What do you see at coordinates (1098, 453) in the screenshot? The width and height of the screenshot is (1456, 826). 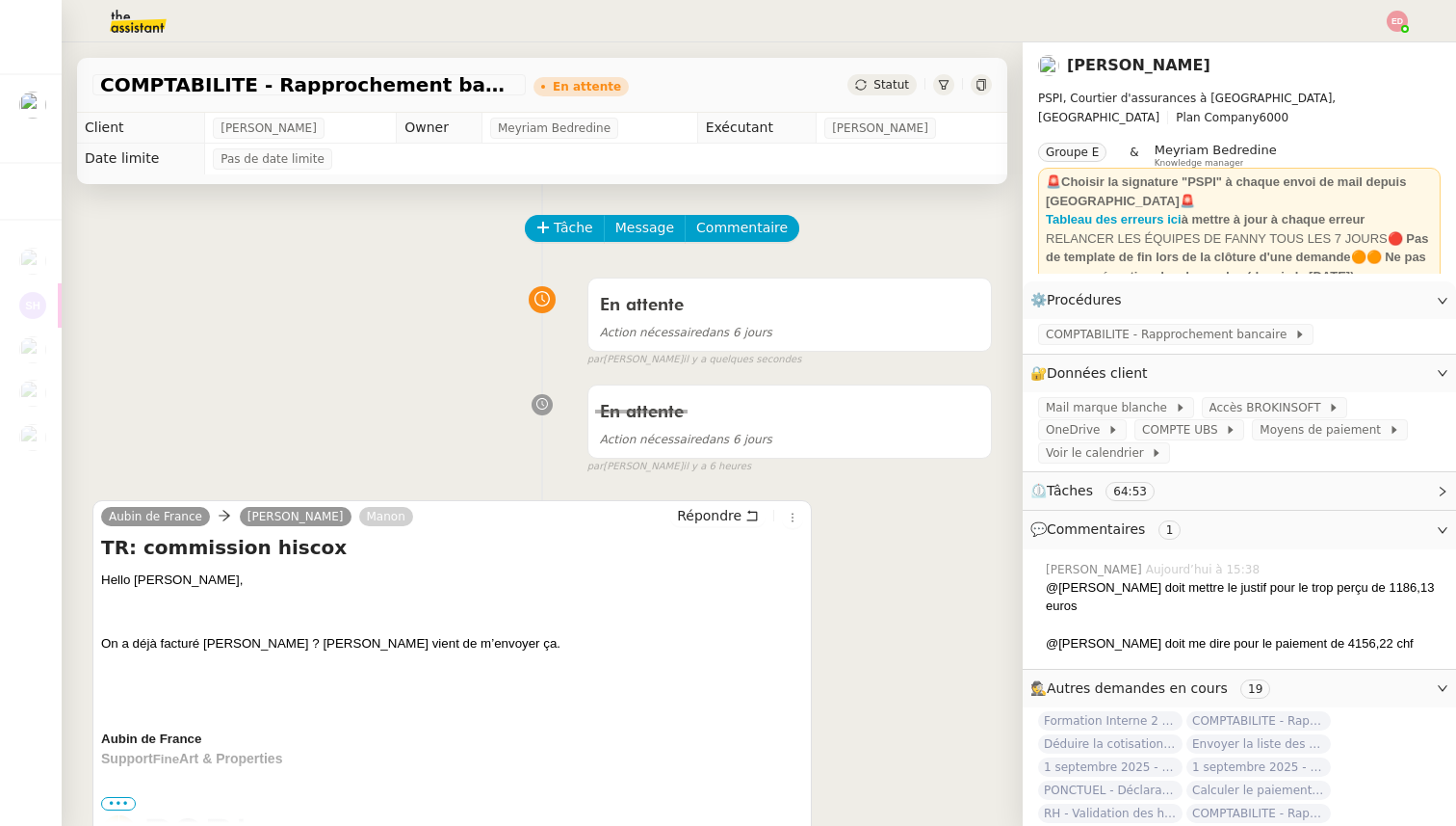 I see `span: Voir le calendrier` at bounding box center [1098, 453].